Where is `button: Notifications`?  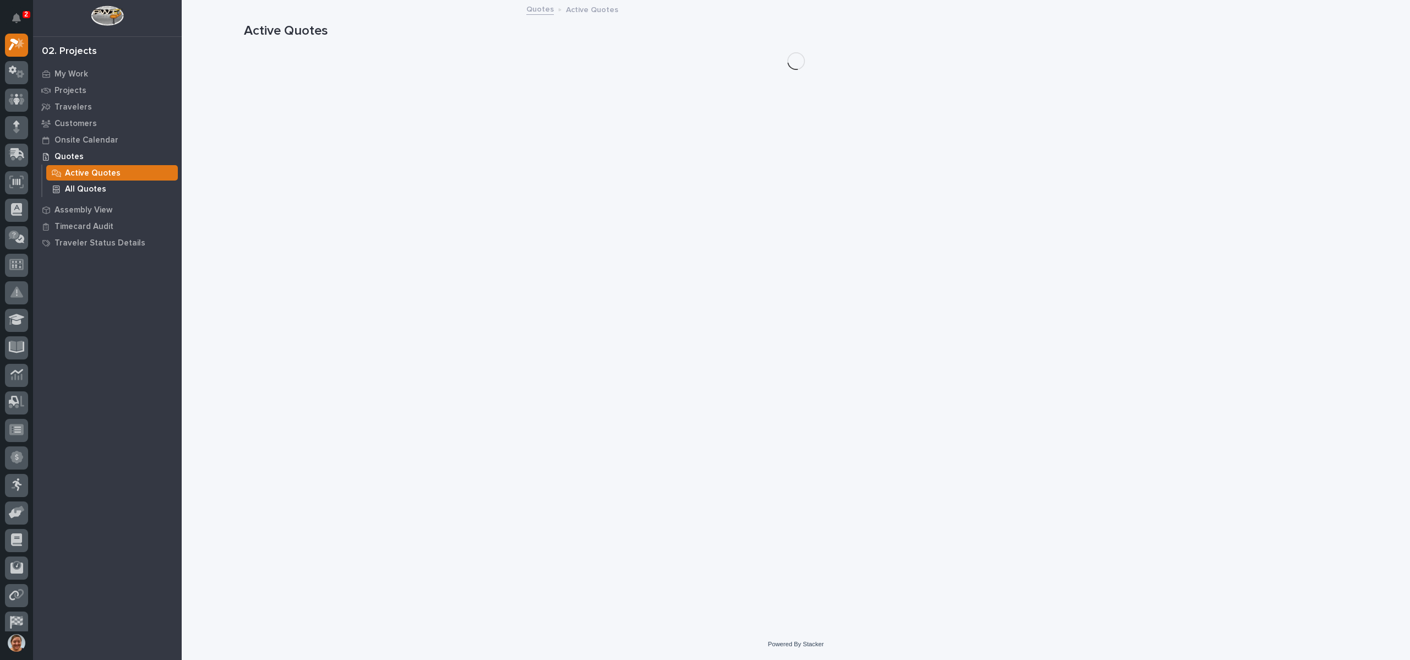
button: Notifications is located at coordinates (17, 18).